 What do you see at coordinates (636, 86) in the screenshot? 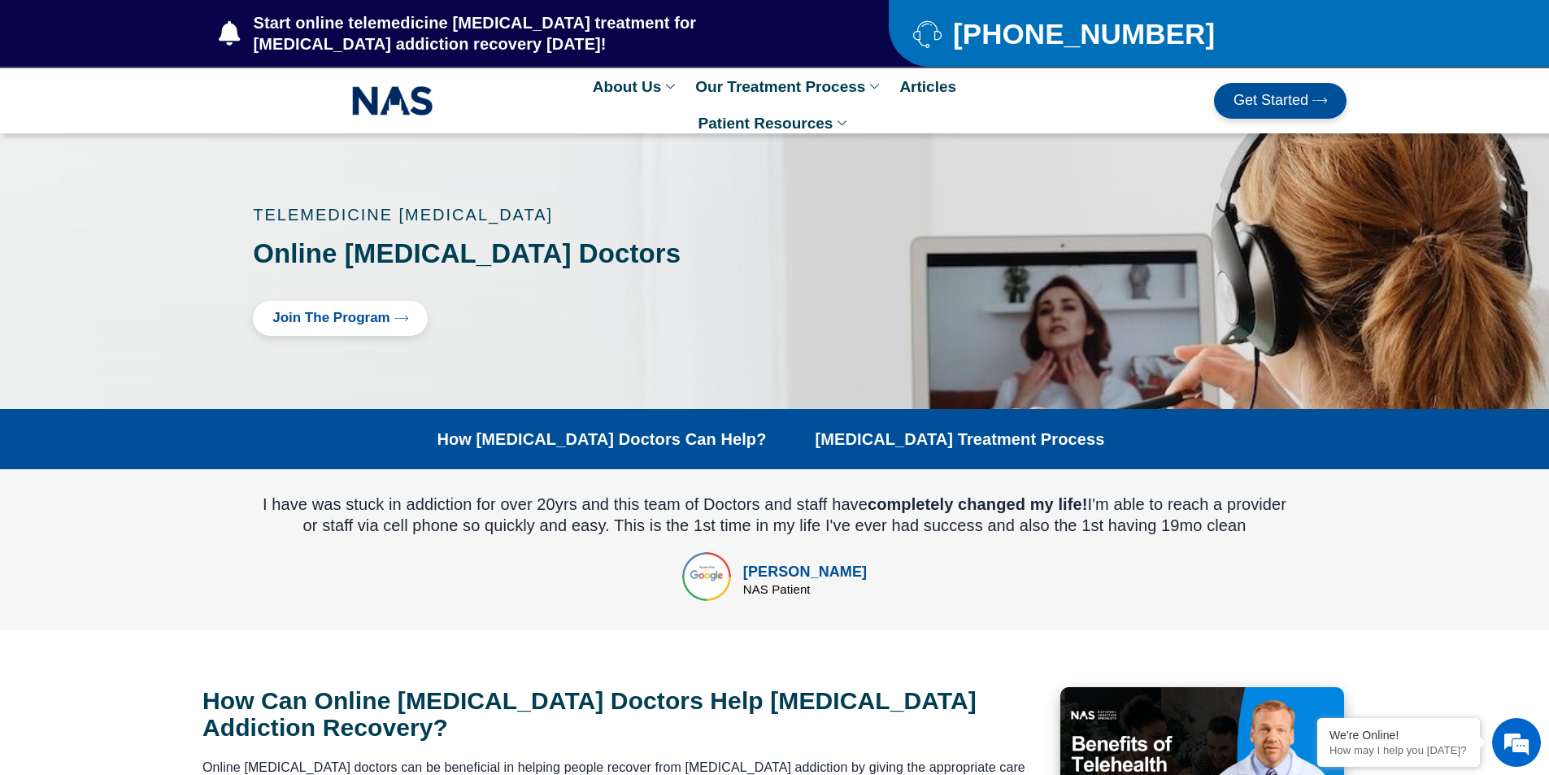
I see `a: About Us` at bounding box center [636, 86].